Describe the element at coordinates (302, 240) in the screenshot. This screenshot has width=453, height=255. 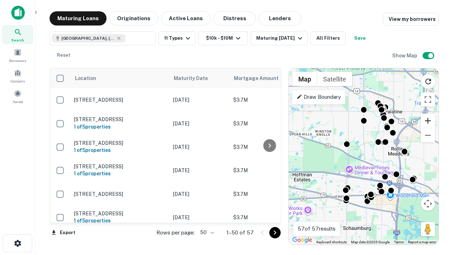
I see `img: Google` at that location.